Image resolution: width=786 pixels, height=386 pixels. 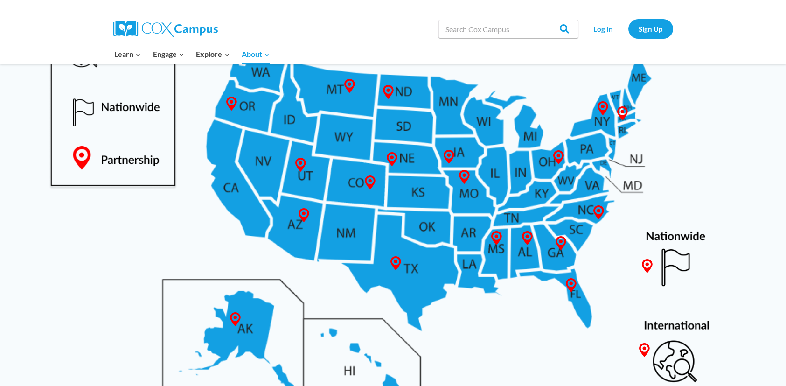 What do you see at coordinates (508, 29) in the screenshot?
I see `input: Search Cox Campus` at bounding box center [508, 29].